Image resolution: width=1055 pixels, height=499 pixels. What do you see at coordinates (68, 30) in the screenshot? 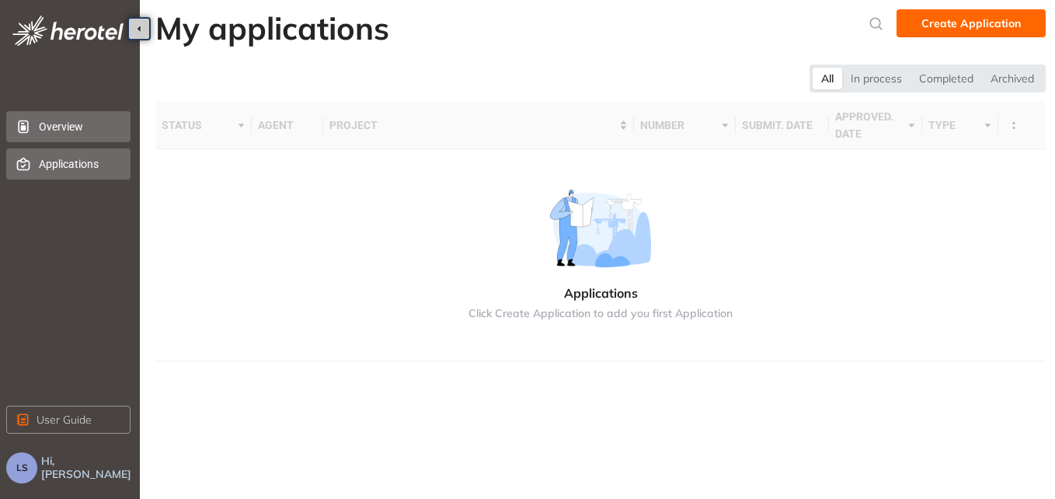
I see `img: logo` at bounding box center [68, 30].